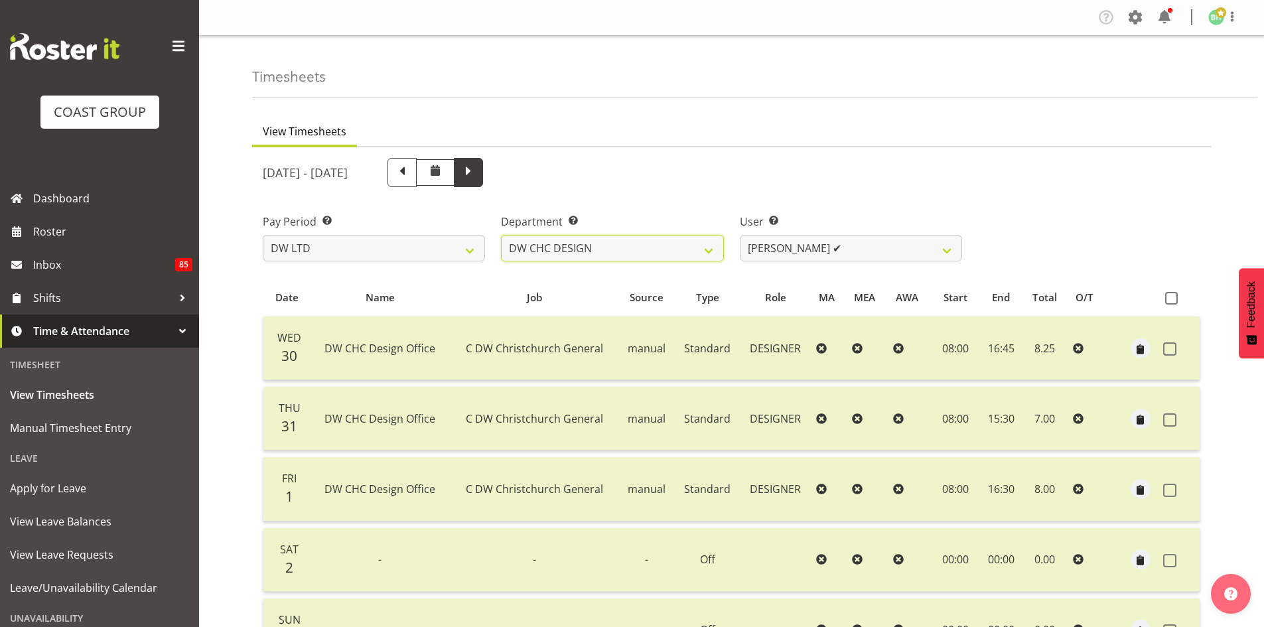 This screenshot has height=627, width=1264. Describe the element at coordinates (100, 458) in the screenshot. I see `div: Leave` at that location.